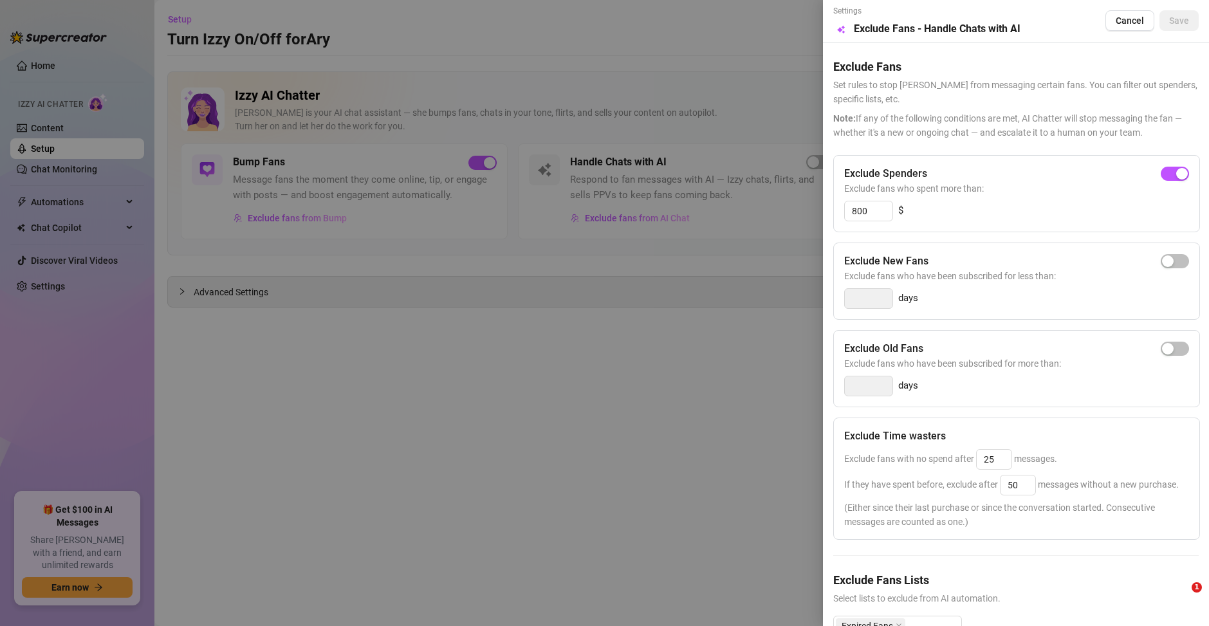 The width and height of the screenshot is (1209, 626). Describe the element at coordinates (950, 459) in the screenshot. I see `span: Exclude fans with no spend after messages.` at that location.